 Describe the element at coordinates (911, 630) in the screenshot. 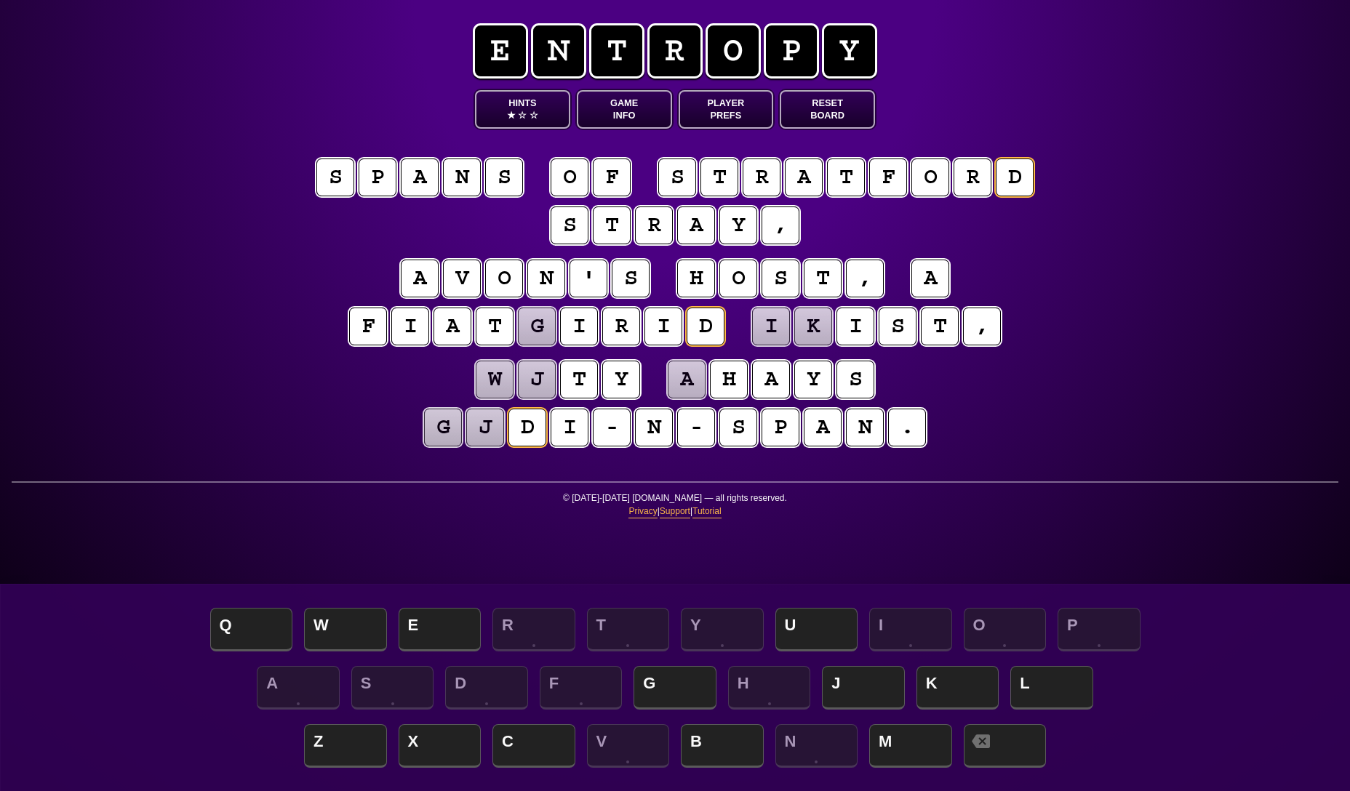

I see `span: I` at that location.